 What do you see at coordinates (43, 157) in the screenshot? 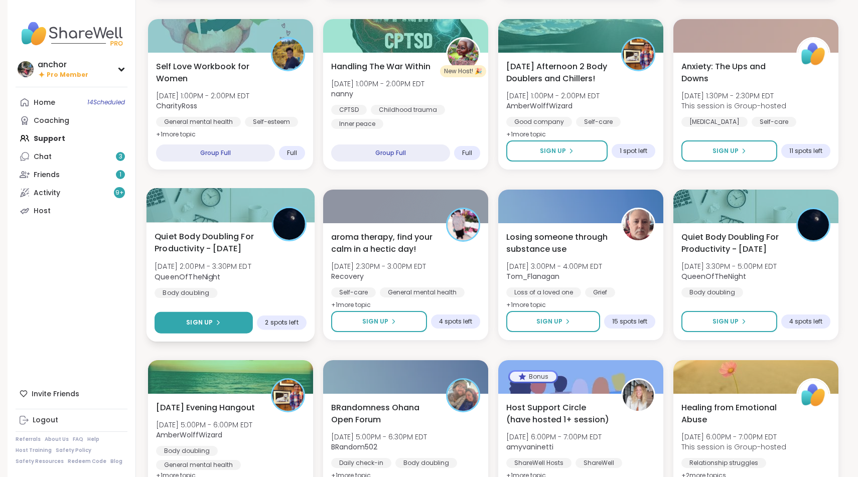
I see `div: Chat` at bounding box center [43, 157].